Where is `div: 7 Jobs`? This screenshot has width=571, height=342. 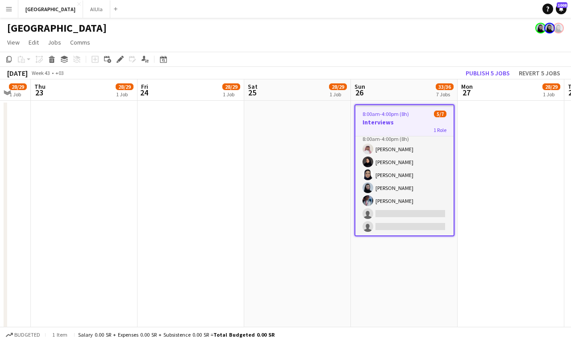 div: 7 Jobs is located at coordinates (444, 94).